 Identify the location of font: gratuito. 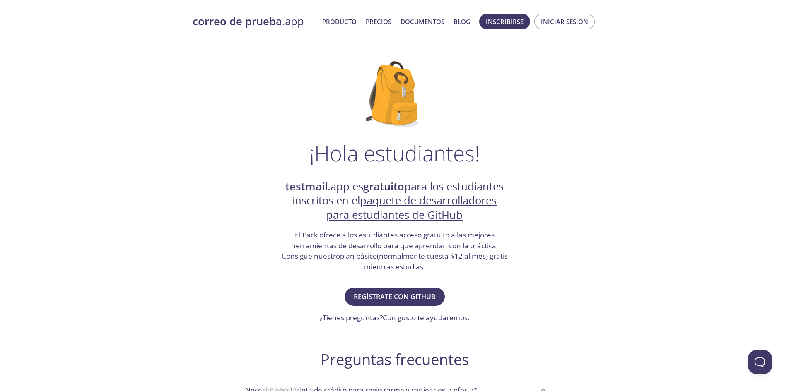
(383, 186).